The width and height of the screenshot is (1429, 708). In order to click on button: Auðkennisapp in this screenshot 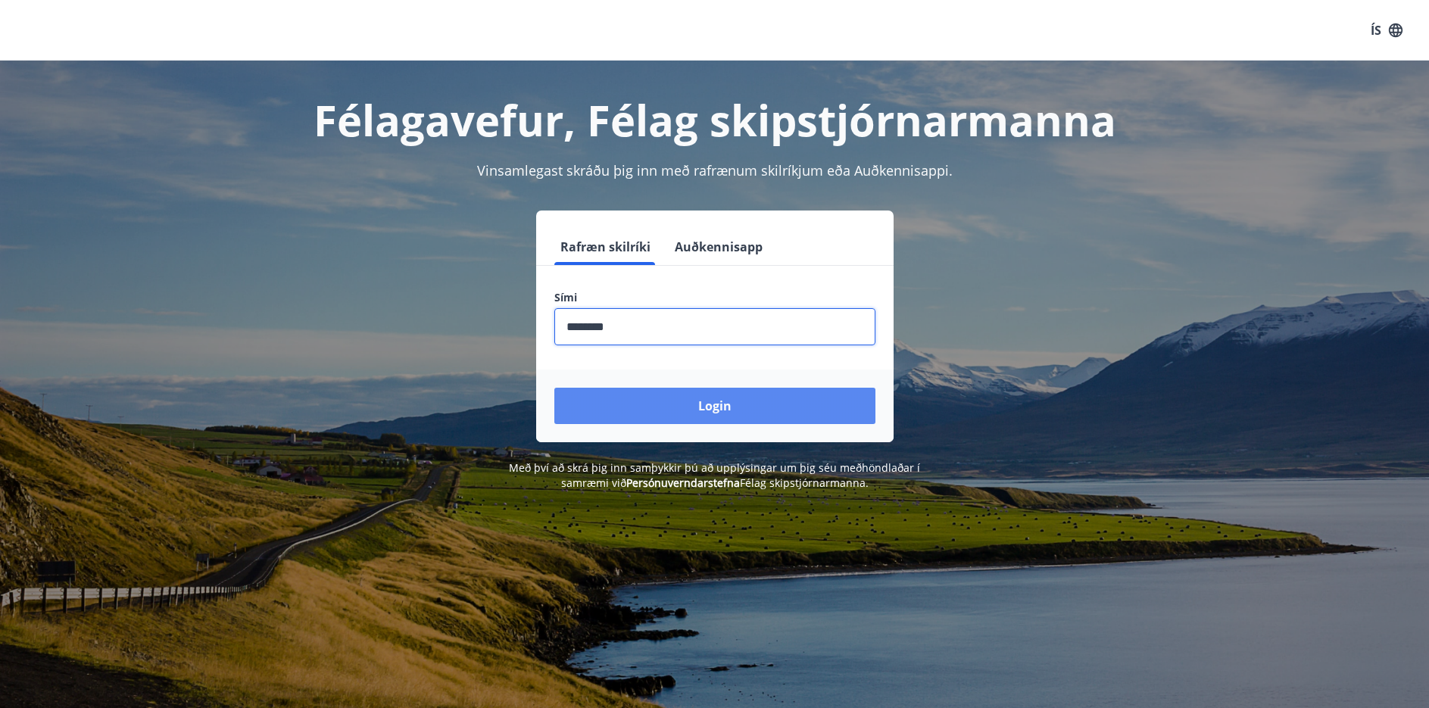, I will do `click(719, 247)`.